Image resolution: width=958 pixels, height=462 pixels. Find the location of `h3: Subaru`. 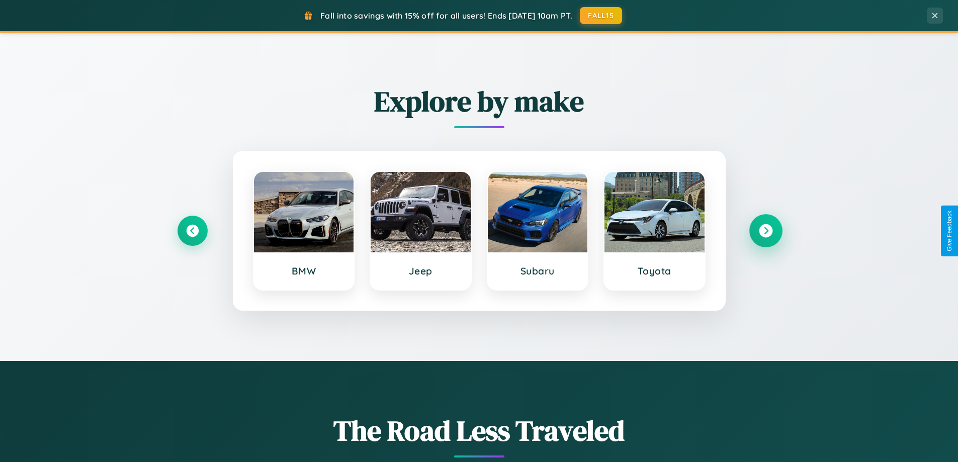

h3: Subaru is located at coordinates (538, 271).